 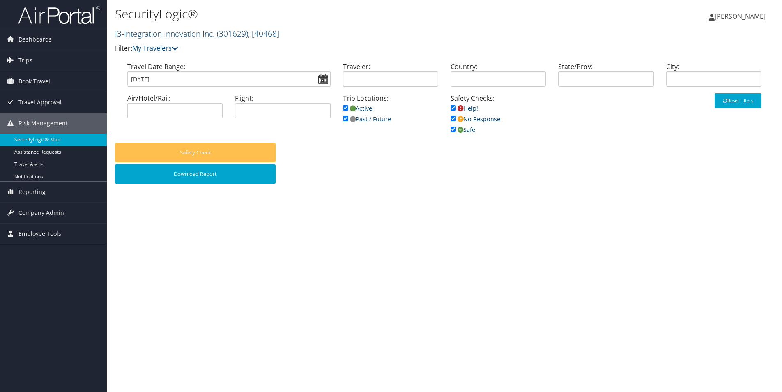 I want to click on span: ( 301629 ), so click(x=233, y=33).